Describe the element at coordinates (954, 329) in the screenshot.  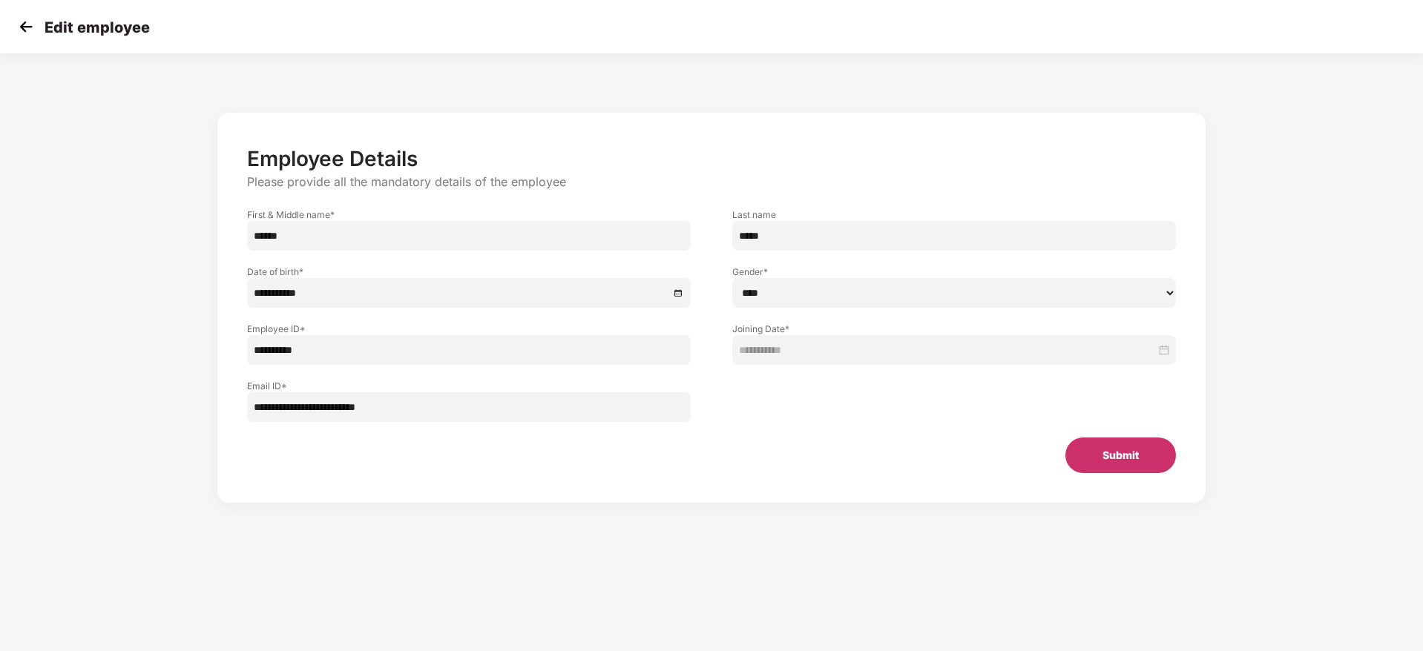
I see `label: Joining Date` at that location.